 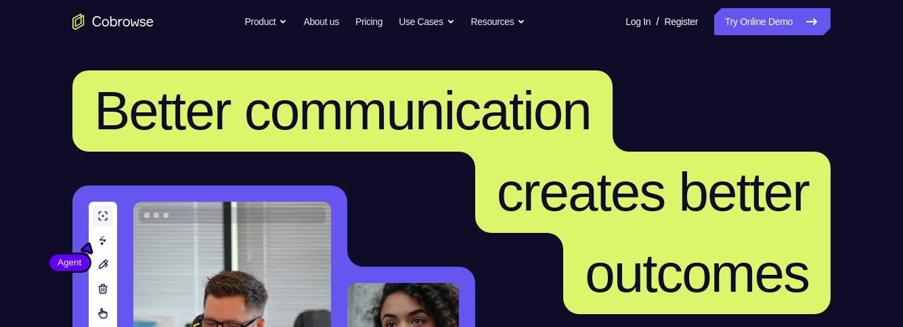 What do you see at coordinates (426, 22) in the screenshot?
I see `button: Use Cases` at bounding box center [426, 22].